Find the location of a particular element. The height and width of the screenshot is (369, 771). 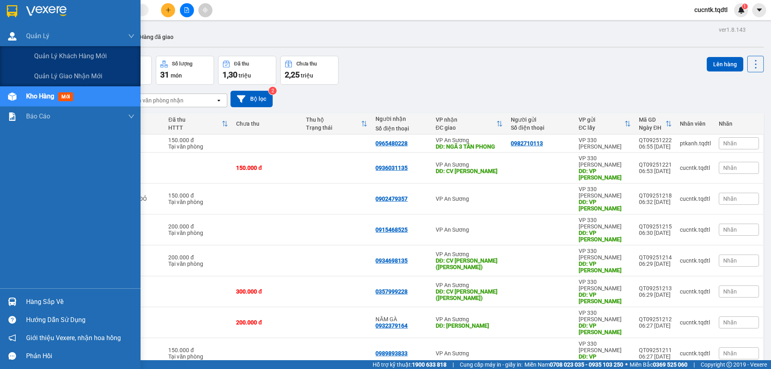

div: 0982710113 is located at coordinates (527, 143).